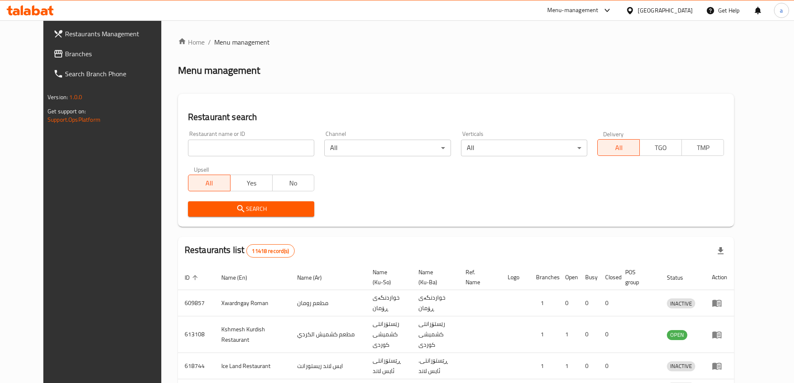  What do you see at coordinates (201, 169) in the screenshot?
I see `label: Upsell` at bounding box center [201, 169].